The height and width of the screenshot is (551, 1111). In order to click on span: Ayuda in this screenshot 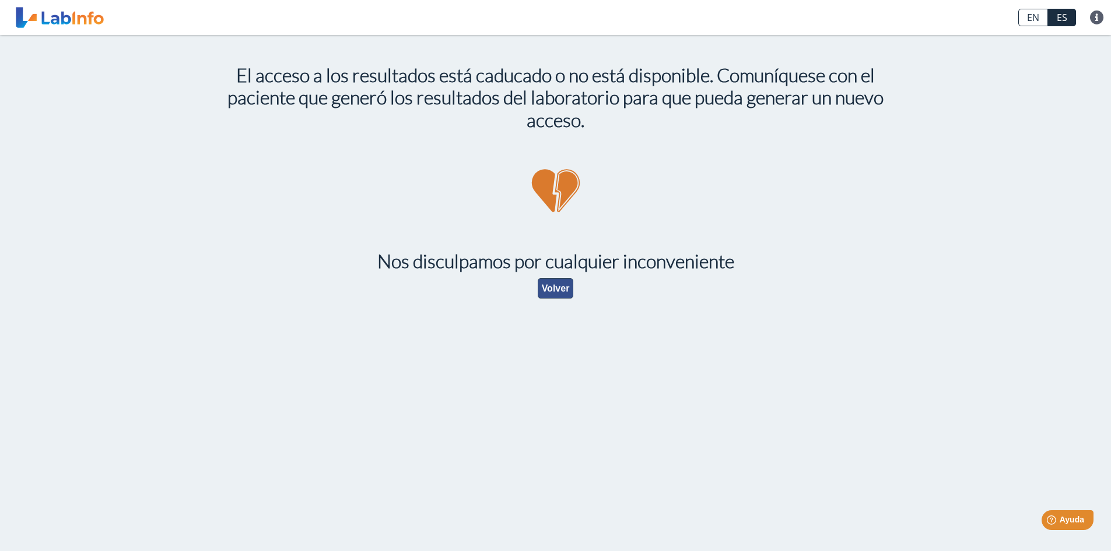, I will do `click(65, 14)`.